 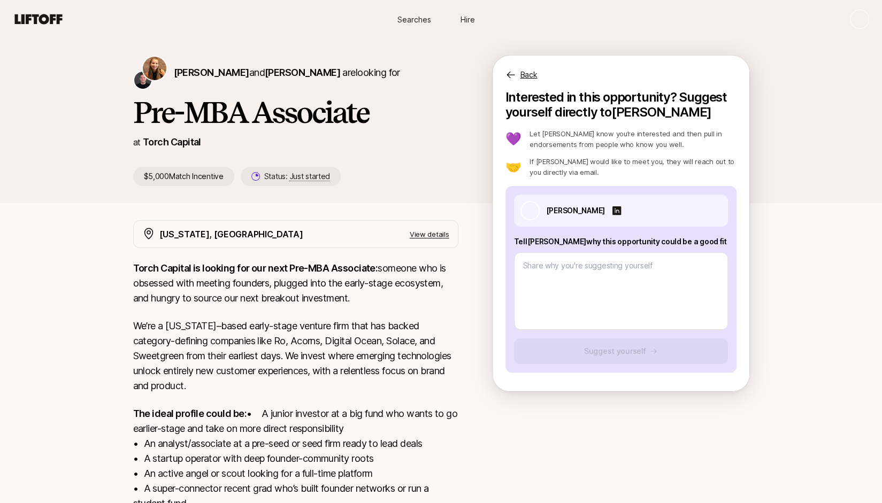 What do you see at coordinates (256, 268) in the screenshot?
I see `strong: Torch Capital is looking for our next Pre-MBA Associate:` at bounding box center [256, 268].